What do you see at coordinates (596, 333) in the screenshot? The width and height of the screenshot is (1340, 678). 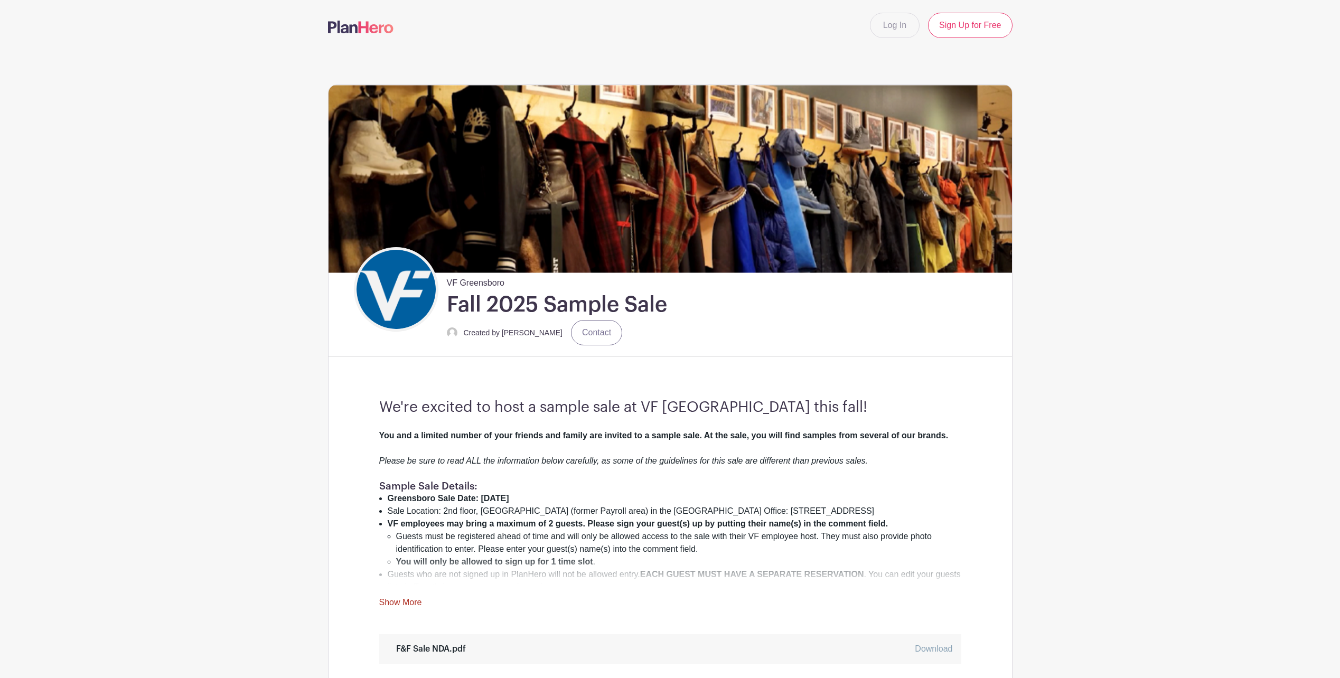 I see `a: Contact` at bounding box center [596, 333].